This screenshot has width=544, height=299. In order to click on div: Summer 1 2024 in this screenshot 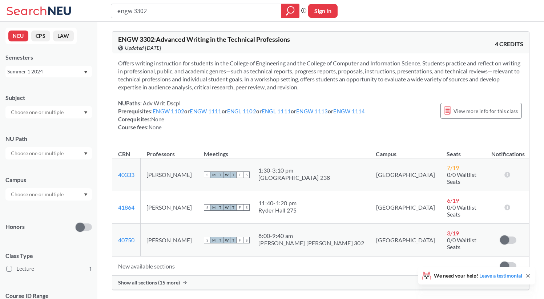, I will do `click(45, 72)`.